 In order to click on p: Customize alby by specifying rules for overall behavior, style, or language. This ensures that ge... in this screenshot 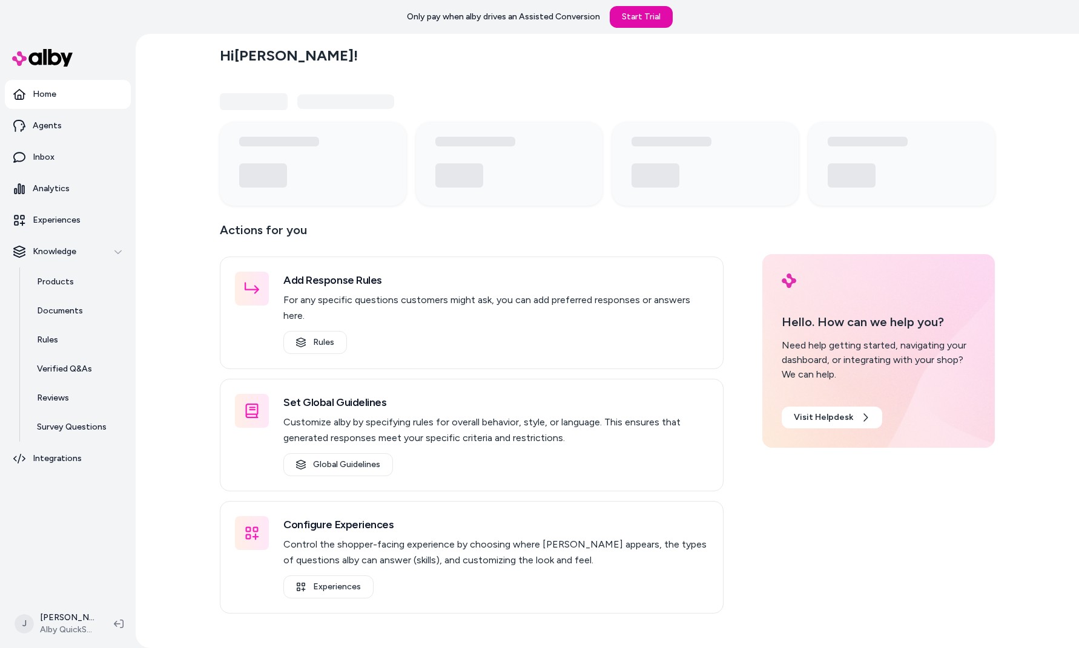, I will do `click(496, 430)`.